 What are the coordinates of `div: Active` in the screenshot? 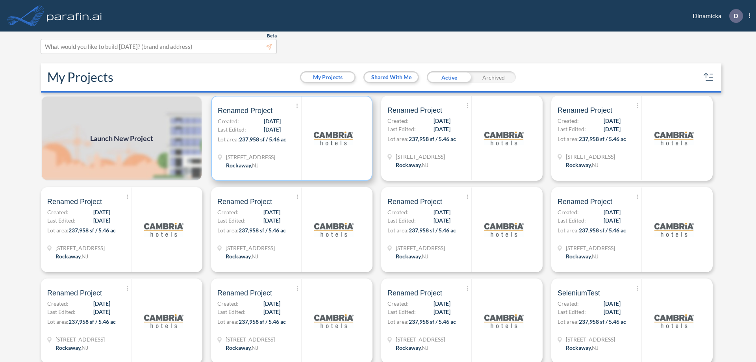 It's located at (449, 77).